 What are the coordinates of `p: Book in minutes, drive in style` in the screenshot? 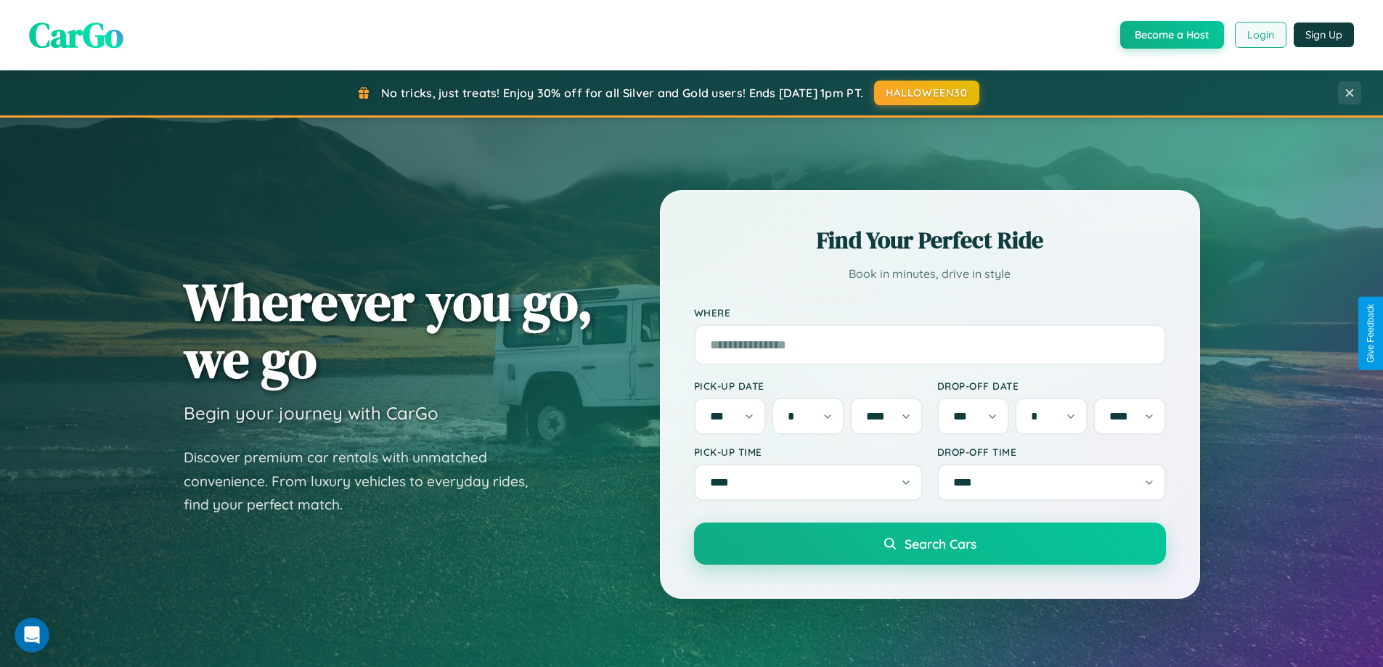 It's located at (930, 274).